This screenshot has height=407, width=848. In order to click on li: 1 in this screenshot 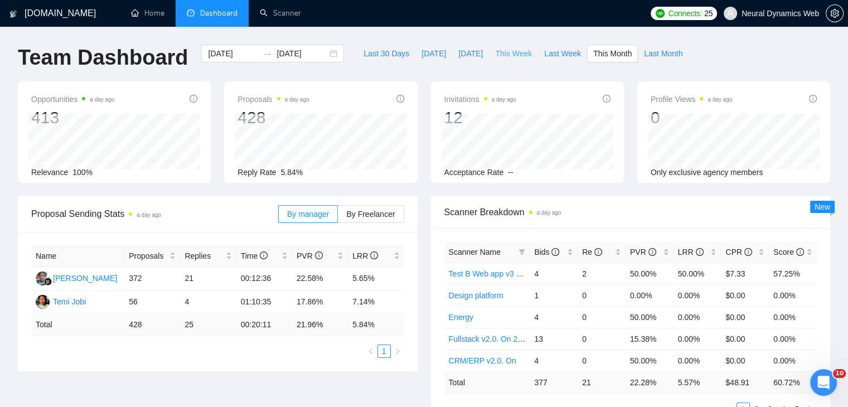, I will do `click(384, 351)`.